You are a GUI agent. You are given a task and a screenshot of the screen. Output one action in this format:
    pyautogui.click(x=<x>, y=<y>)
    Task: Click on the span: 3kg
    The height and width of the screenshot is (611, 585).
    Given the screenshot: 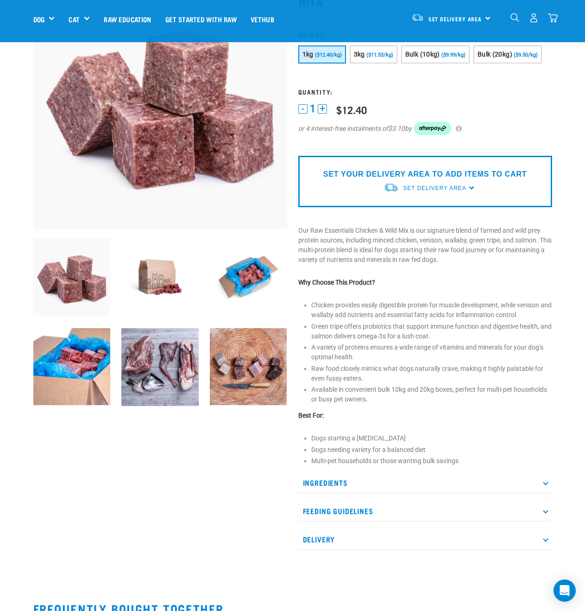 What is the action you would take?
    pyautogui.click(x=360, y=54)
    